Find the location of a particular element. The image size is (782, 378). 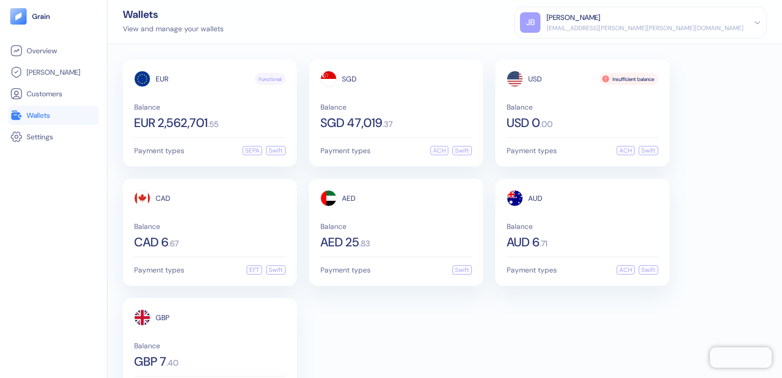

span: AUD is located at coordinates (536, 198).